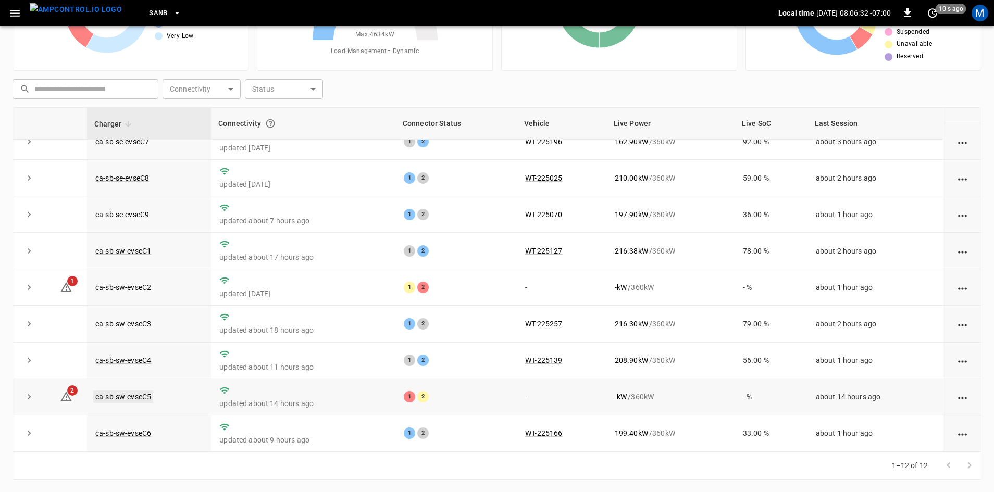  I want to click on p: 197.90 kW, so click(631, 215).